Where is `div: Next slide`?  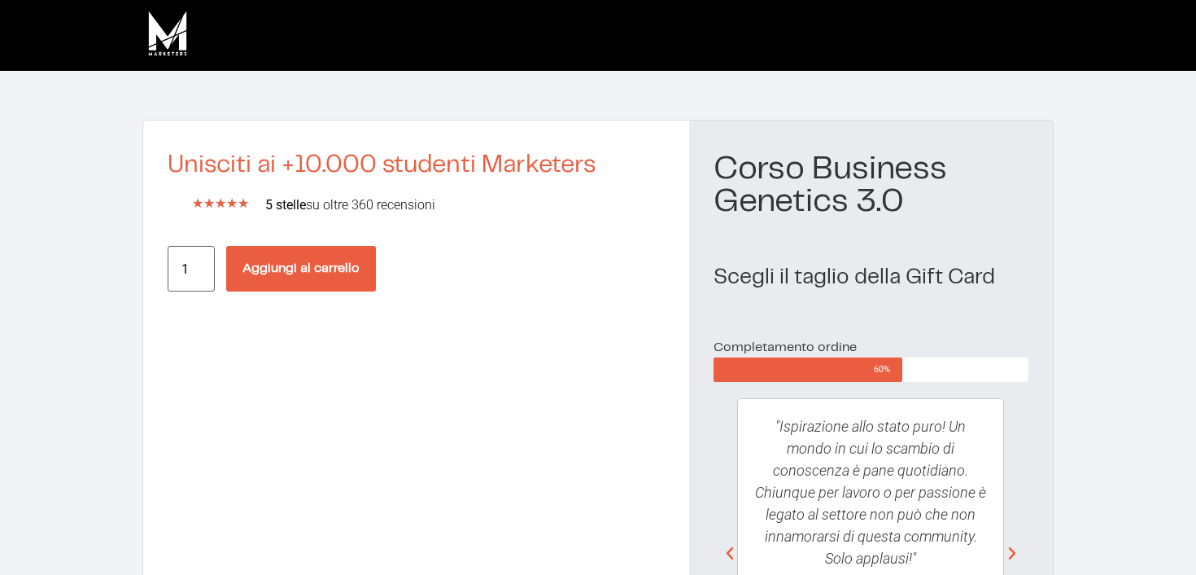
div: Next slide is located at coordinates (1012, 553).